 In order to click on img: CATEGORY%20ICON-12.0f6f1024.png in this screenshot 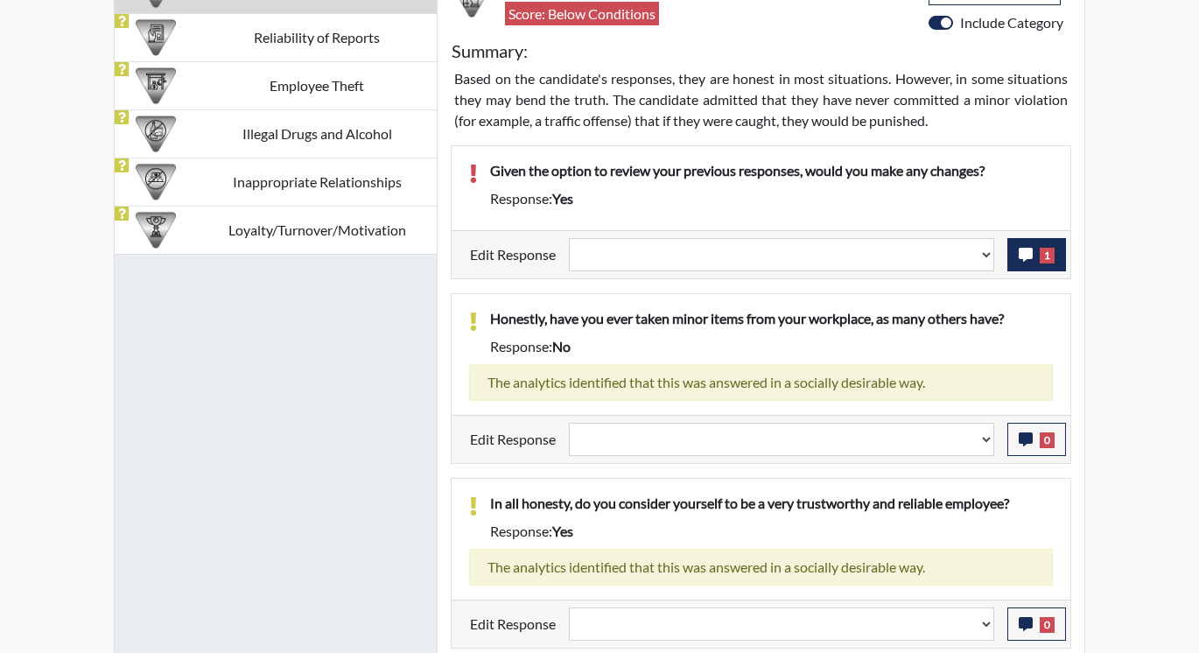, I will do `click(156, 134)`.